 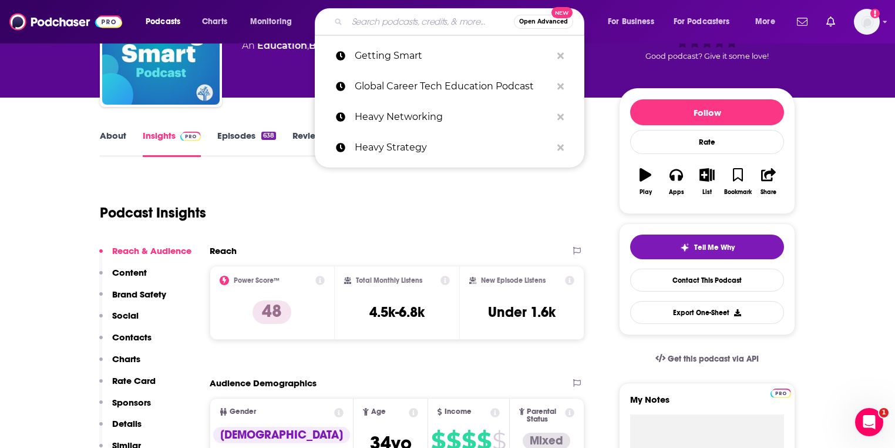 I want to click on span: Parental Status, so click(x=544, y=415).